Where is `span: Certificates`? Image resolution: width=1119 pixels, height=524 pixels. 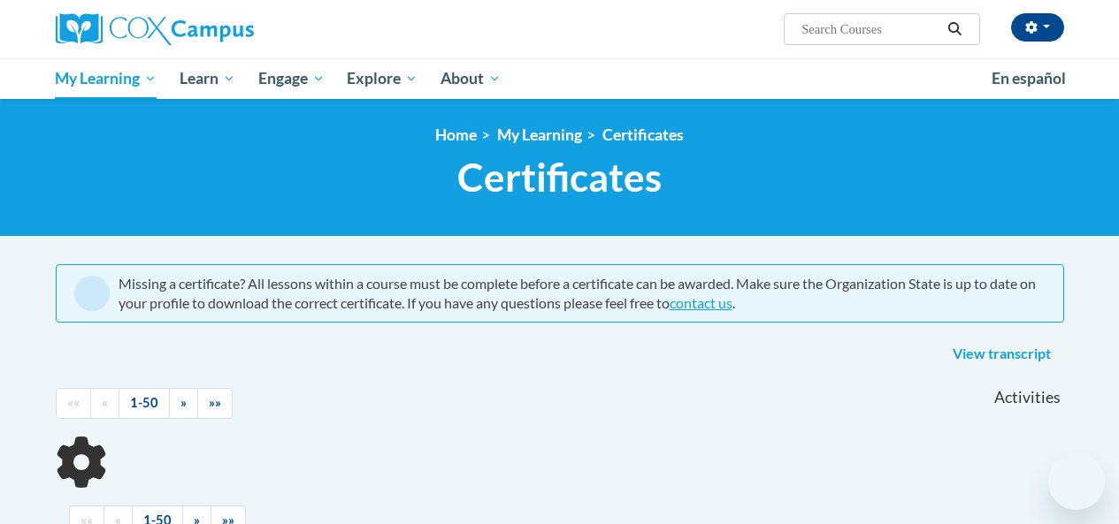 span: Certificates is located at coordinates (559, 177).